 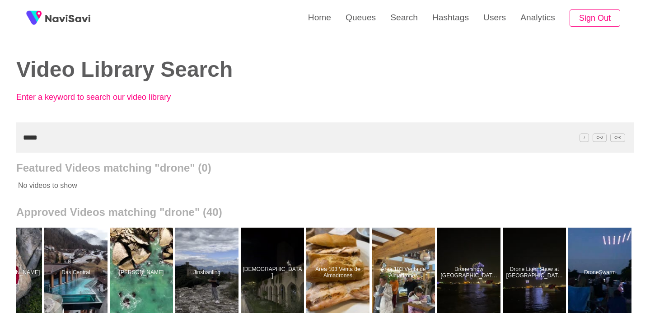 What do you see at coordinates (325, 212) in the screenshot?
I see `h2: Approved Videos matching "drone" (40)` at bounding box center [325, 212].